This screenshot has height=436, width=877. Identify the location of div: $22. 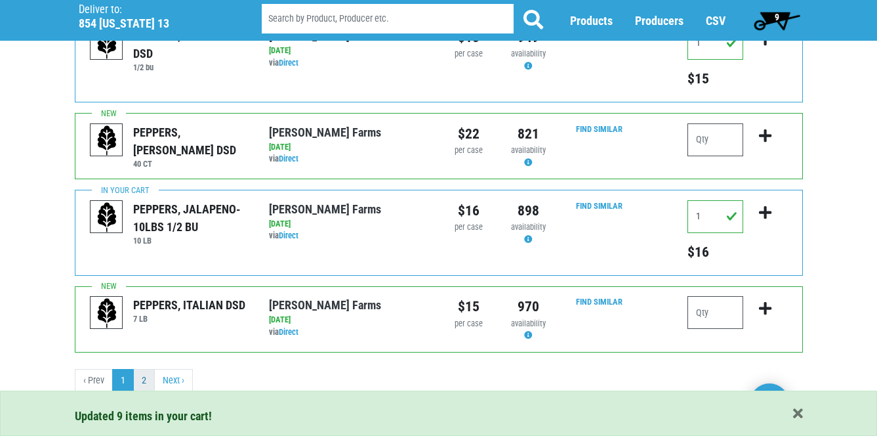
(468, 134).